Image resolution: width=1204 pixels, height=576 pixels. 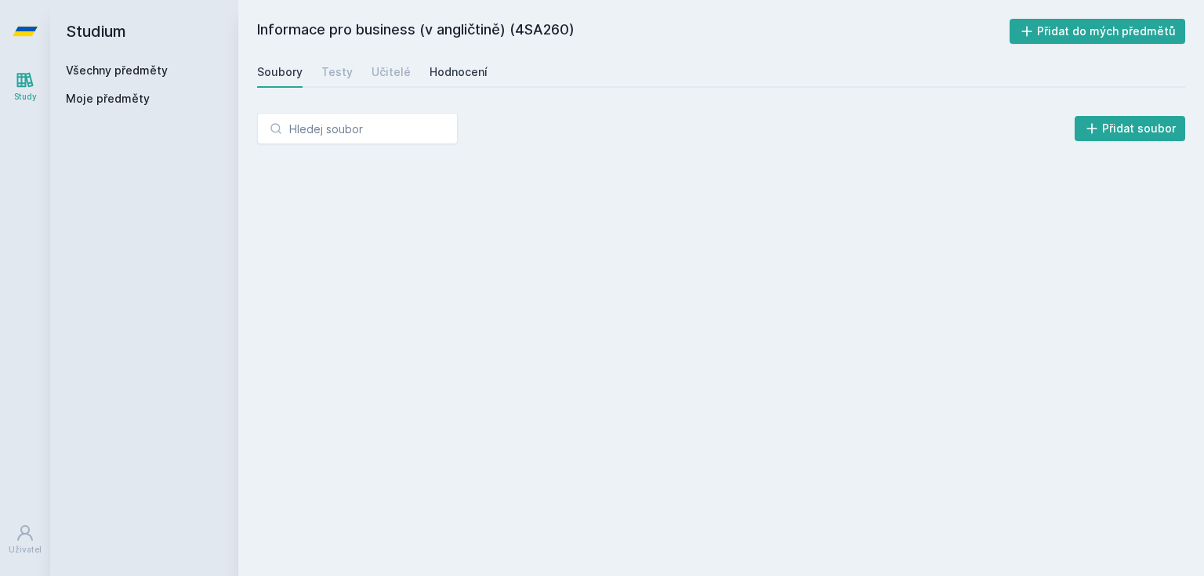 I want to click on a: Hodnocení, so click(x=459, y=72).